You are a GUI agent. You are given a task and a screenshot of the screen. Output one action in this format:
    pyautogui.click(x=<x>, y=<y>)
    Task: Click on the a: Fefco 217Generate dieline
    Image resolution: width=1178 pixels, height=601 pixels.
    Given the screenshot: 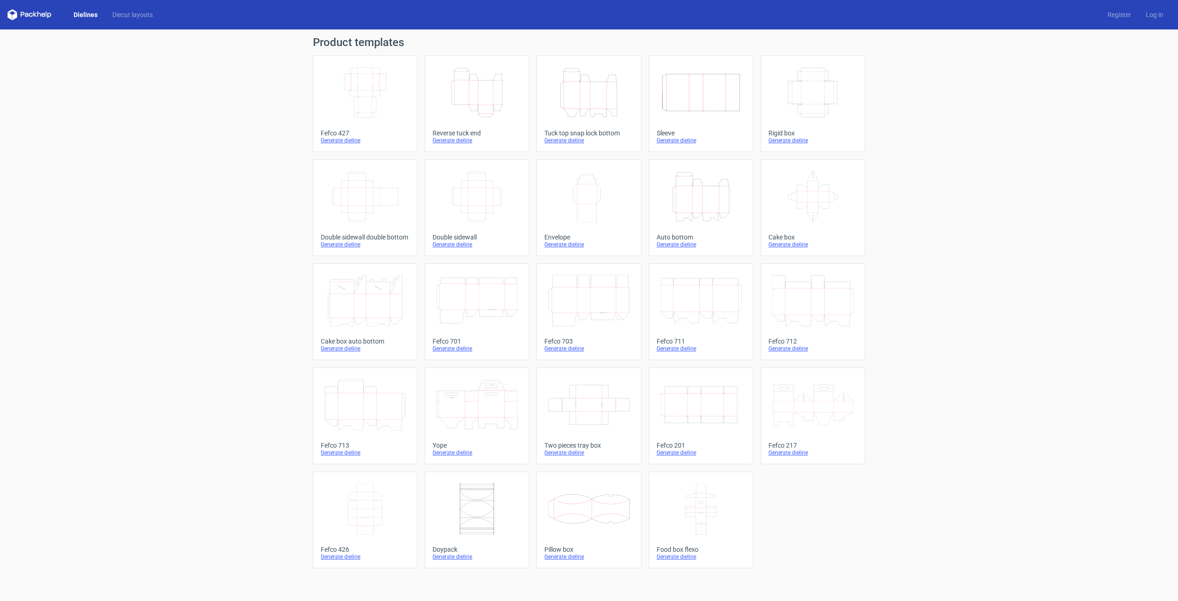 What is the action you would take?
    pyautogui.click(x=813, y=416)
    